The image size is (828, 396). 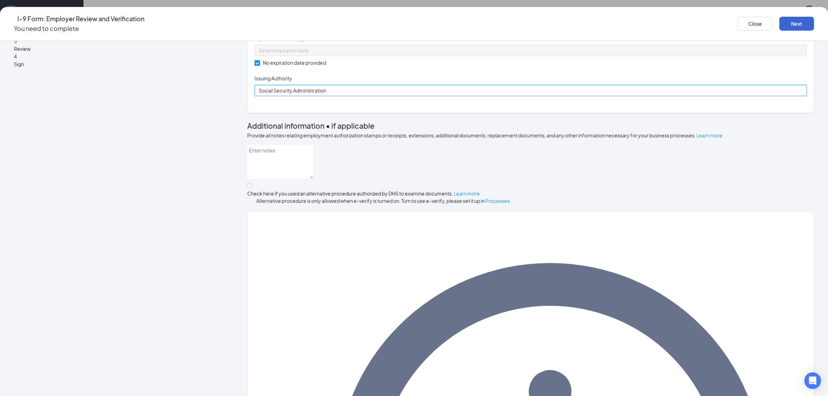 What do you see at coordinates (485, 135) in the screenshot?
I see `span: Provide all notes relating employment authorization stamps or receipts, extensions, additional do...` at bounding box center [485, 135].